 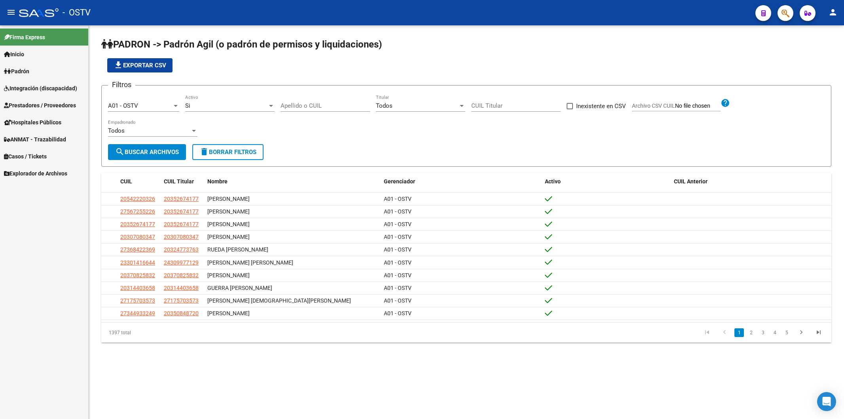 What do you see at coordinates (25, 37) in the screenshot?
I see `span: Firma Express` at bounding box center [25, 37].